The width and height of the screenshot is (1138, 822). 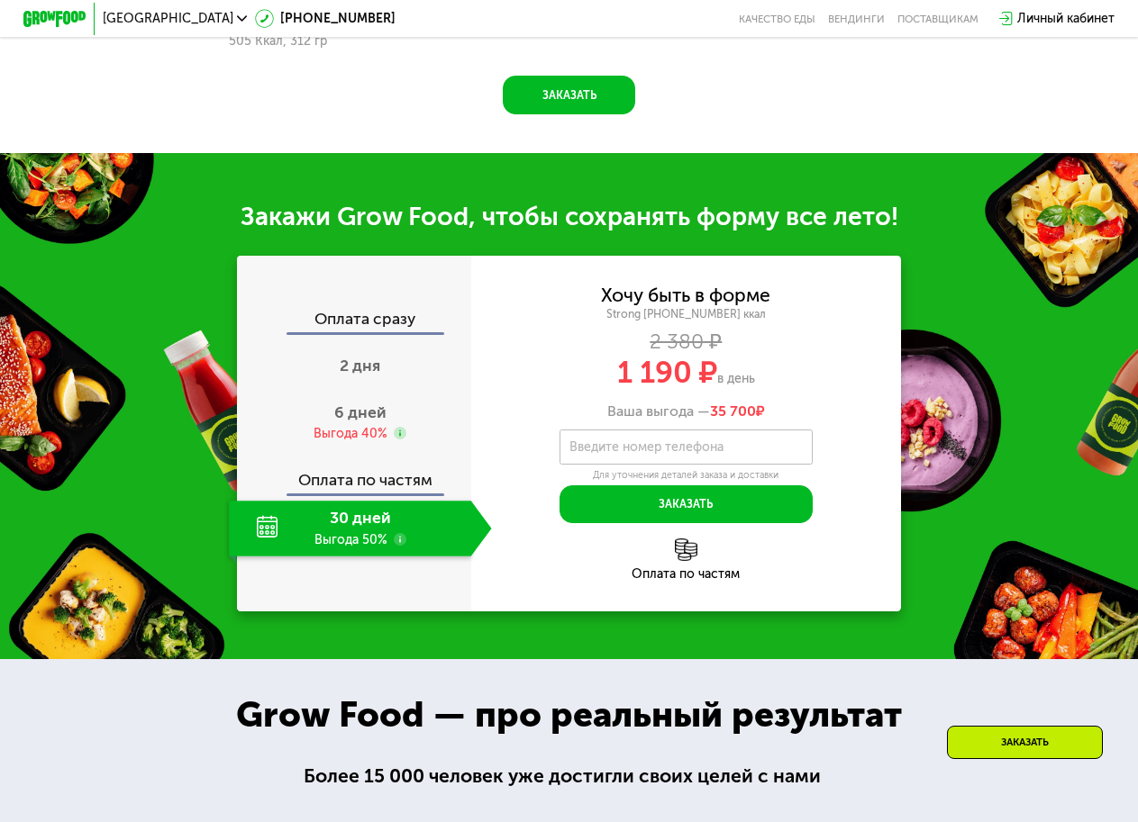 I want to click on img: l6xcnZfty9opOoJh.png, so click(x=685, y=549).